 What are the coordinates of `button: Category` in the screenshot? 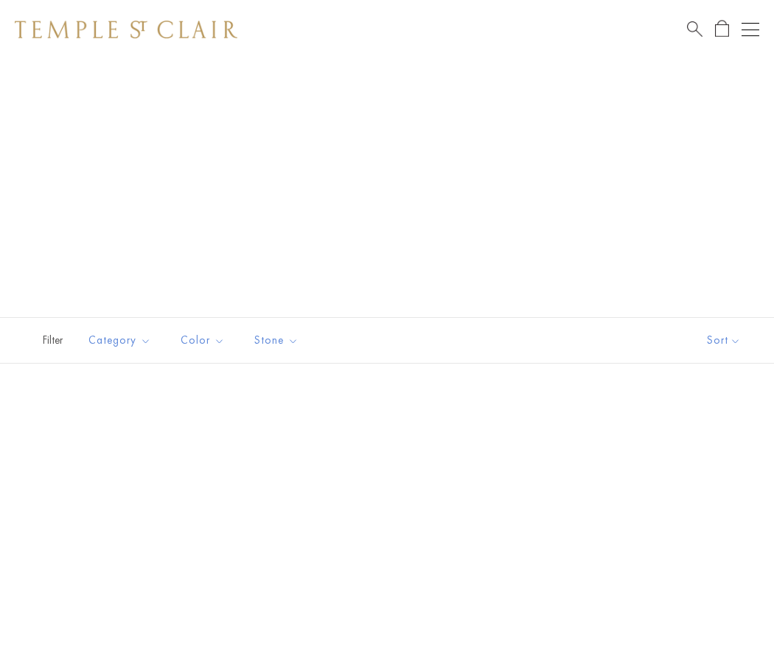 It's located at (119, 340).